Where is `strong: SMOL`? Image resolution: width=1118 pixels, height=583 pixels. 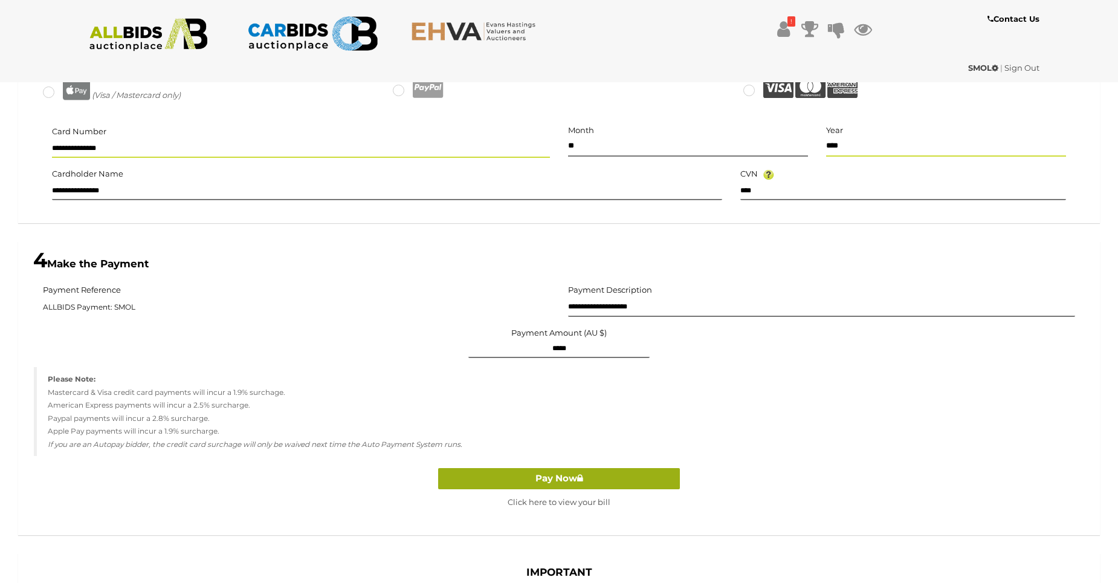
strong: SMOL is located at coordinates (983, 68).